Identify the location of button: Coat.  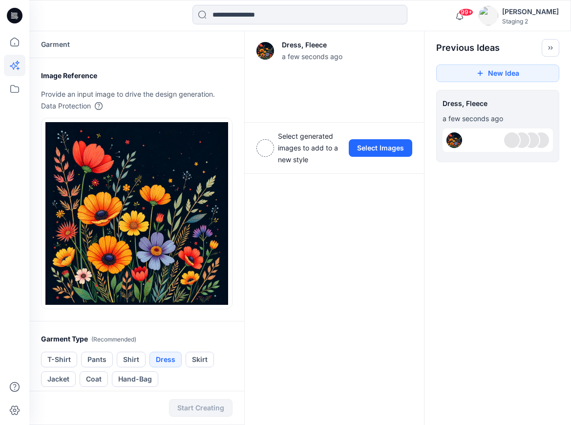
(94, 379).